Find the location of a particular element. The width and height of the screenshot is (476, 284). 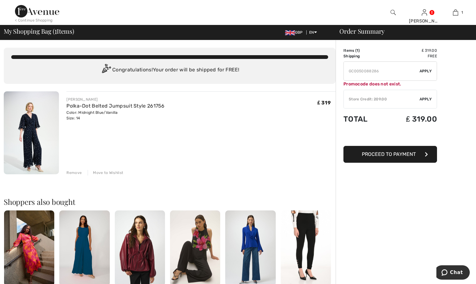

div: Order Summary is located at coordinates (402, 31).